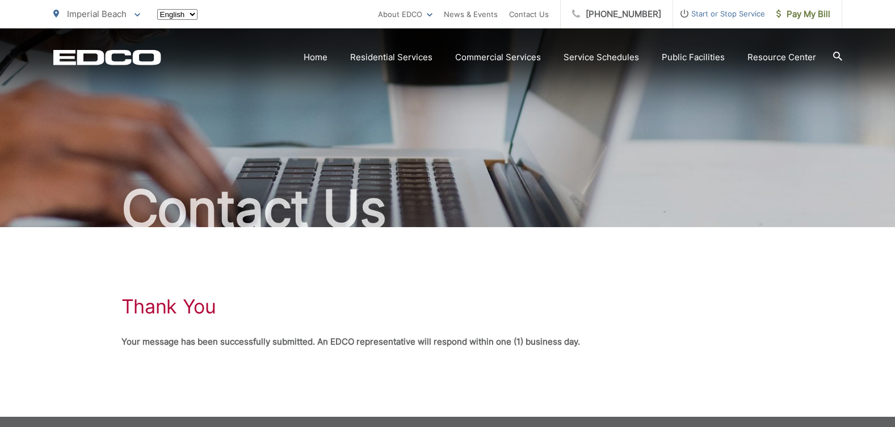 The width and height of the screenshot is (895, 427). Describe the element at coordinates (498, 57) in the screenshot. I see `a: Commercial Services` at that location.